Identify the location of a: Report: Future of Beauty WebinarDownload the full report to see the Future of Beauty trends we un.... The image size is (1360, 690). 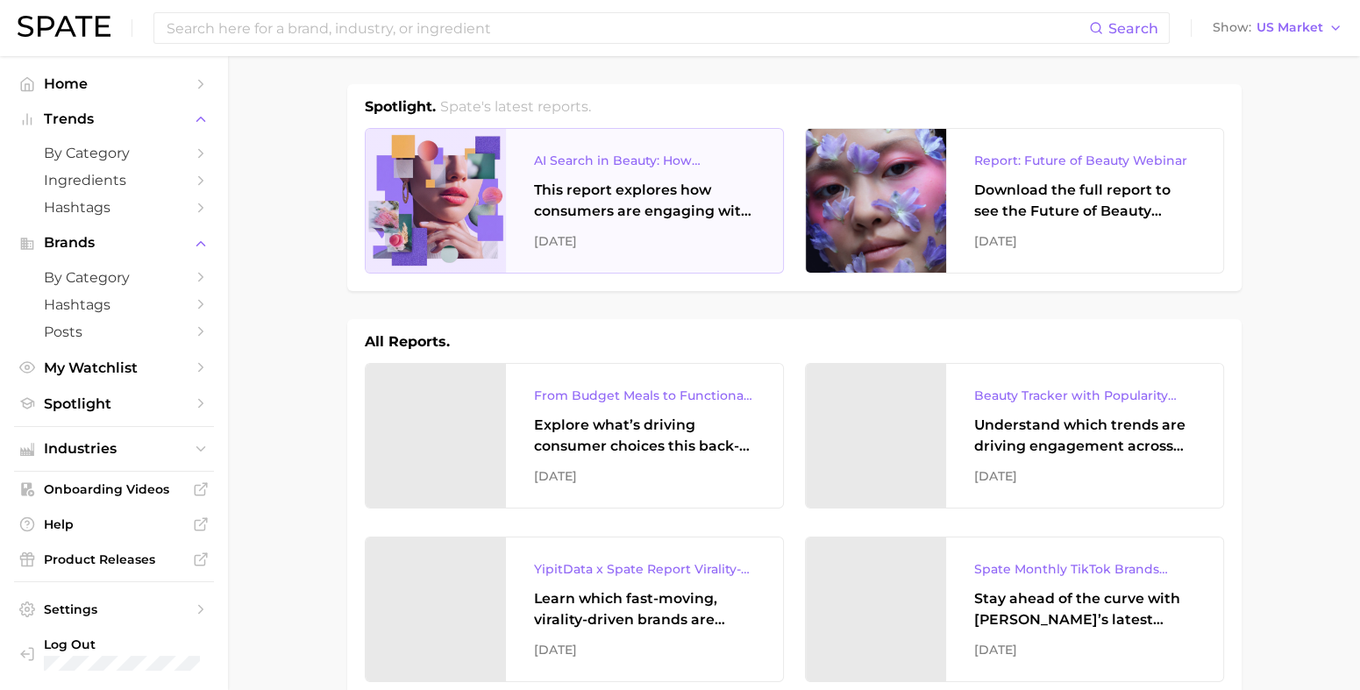
(1015, 201).